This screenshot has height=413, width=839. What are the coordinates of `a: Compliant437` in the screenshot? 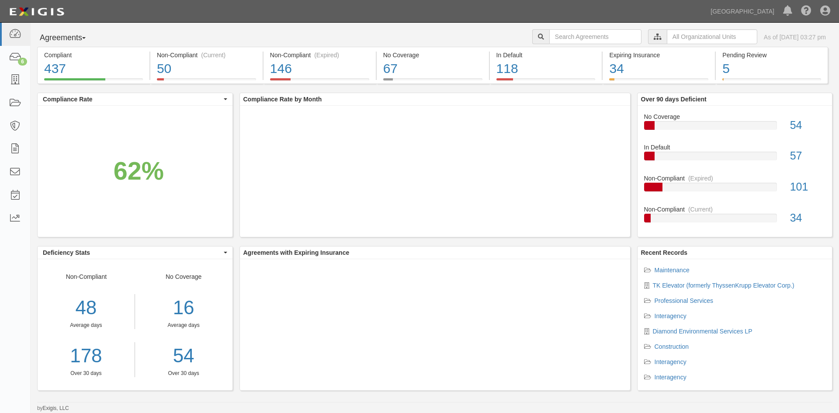 It's located at (93, 82).